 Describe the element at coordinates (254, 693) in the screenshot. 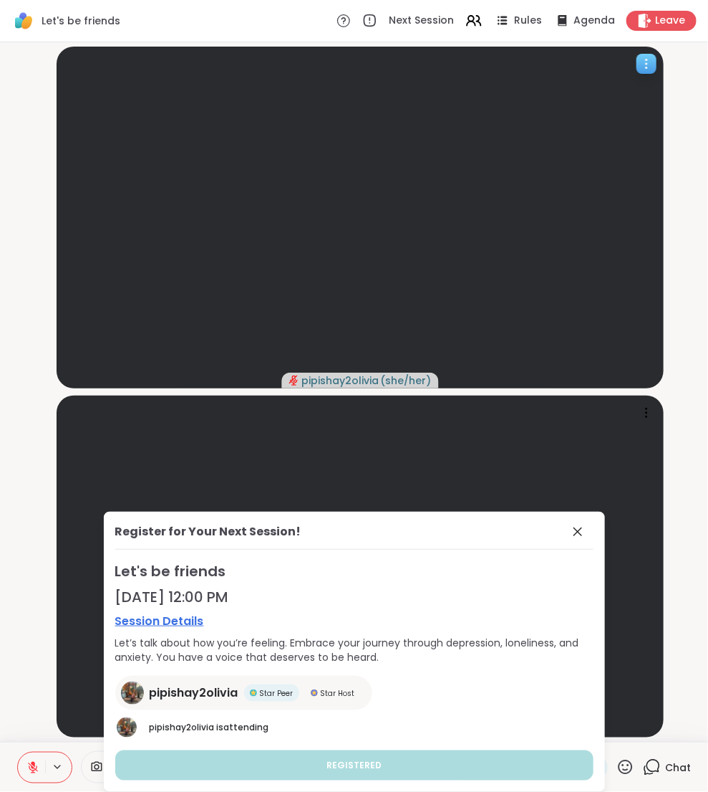

I see `img: Star Peer` at that location.